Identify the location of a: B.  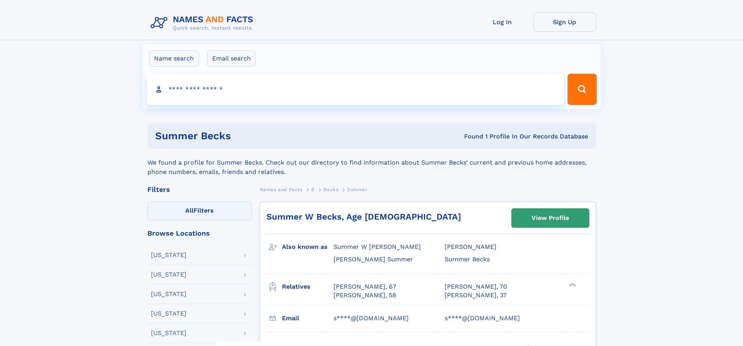
(313, 189).